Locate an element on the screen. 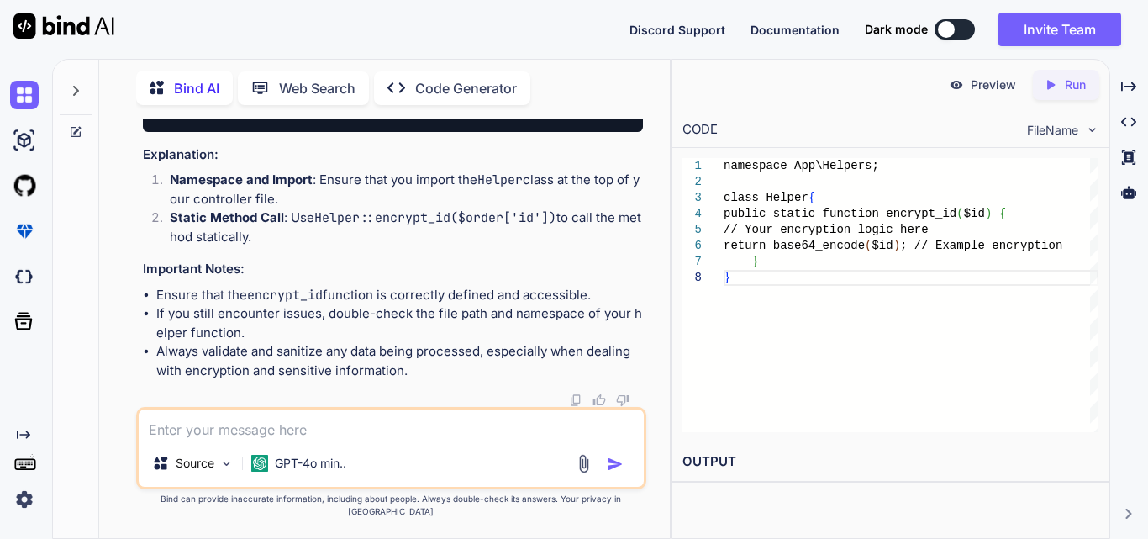  div: 3 is located at coordinates (692, 198).